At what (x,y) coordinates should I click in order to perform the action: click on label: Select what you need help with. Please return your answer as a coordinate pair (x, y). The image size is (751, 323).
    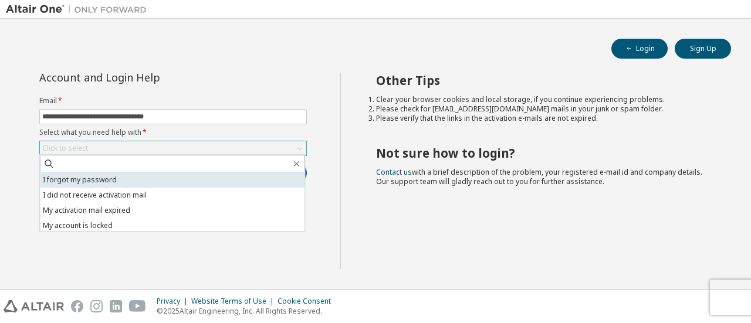
    Looking at the image, I should click on (173, 133).